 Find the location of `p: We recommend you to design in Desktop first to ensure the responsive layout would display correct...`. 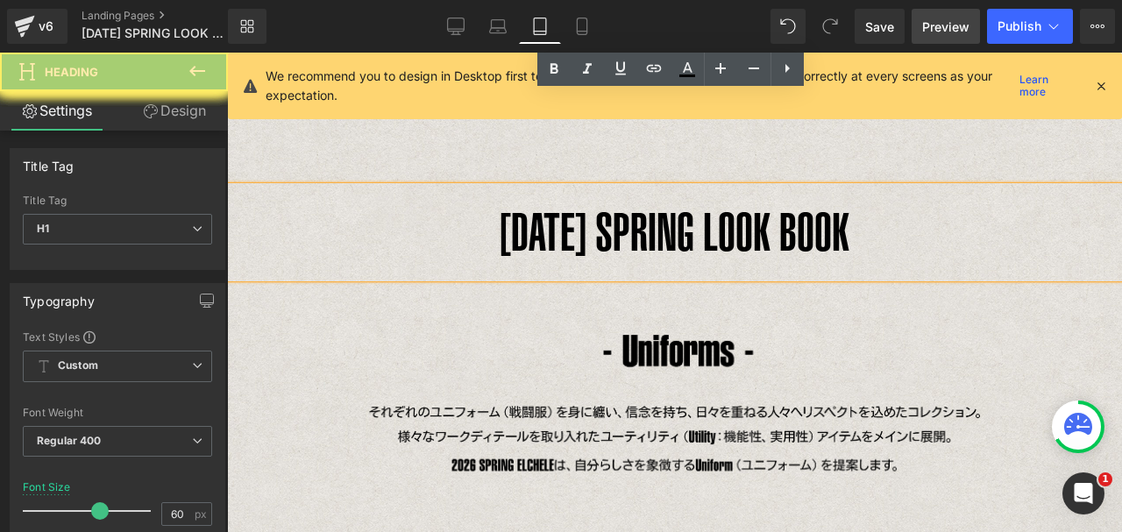

p: We recommend you to design in Desktop first to ensure the responsive layout would display correct... is located at coordinates (639, 86).